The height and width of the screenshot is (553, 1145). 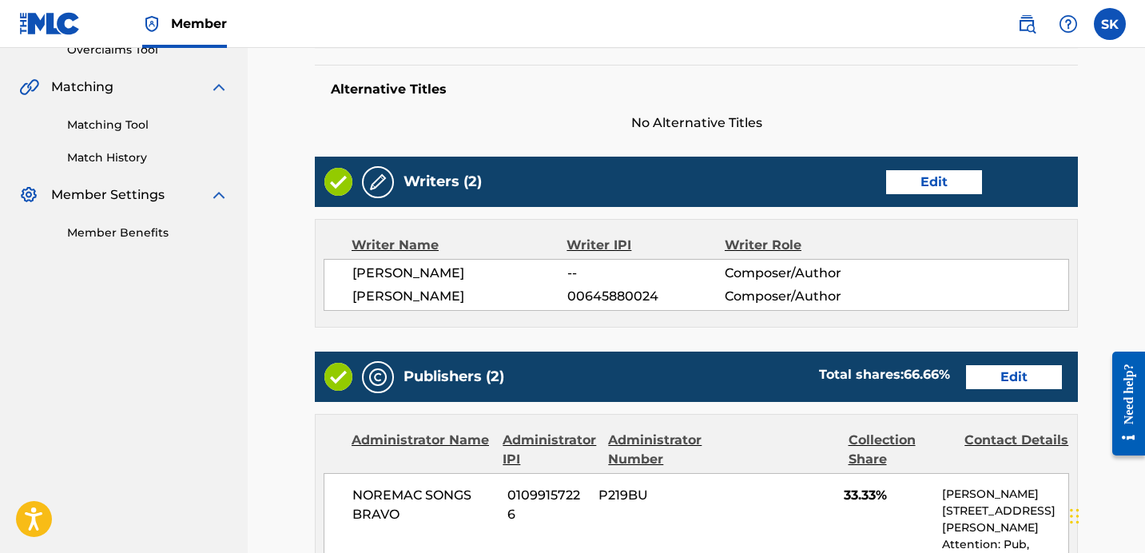 What do you see at coordinates (660, 450) in the screenshot?
I see `div: Administrator Number` at bounding box center [660, 450].